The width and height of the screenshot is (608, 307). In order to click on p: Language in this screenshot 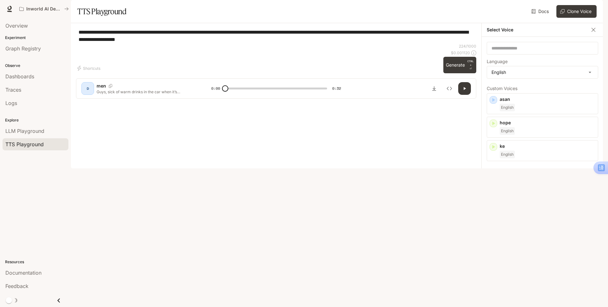, I will do `click(497, 61)`.